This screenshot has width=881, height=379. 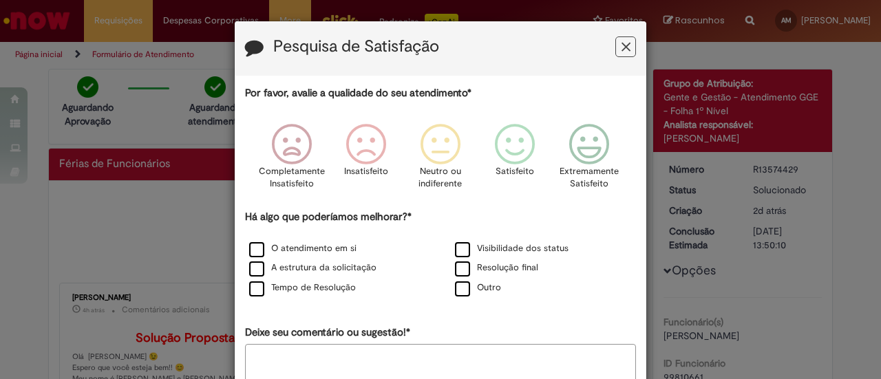 What do you see at coordinates (303, 249) in the screenshot?
I see `label: O atendimento em si` at bounding box center [303, 249].